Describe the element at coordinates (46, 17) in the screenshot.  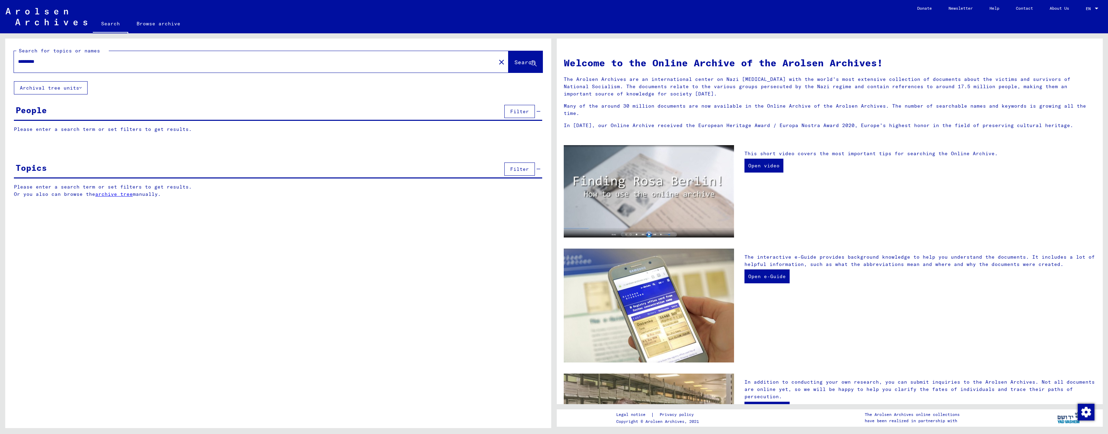
I see `img: Arolsen_neg.svg` at that location.